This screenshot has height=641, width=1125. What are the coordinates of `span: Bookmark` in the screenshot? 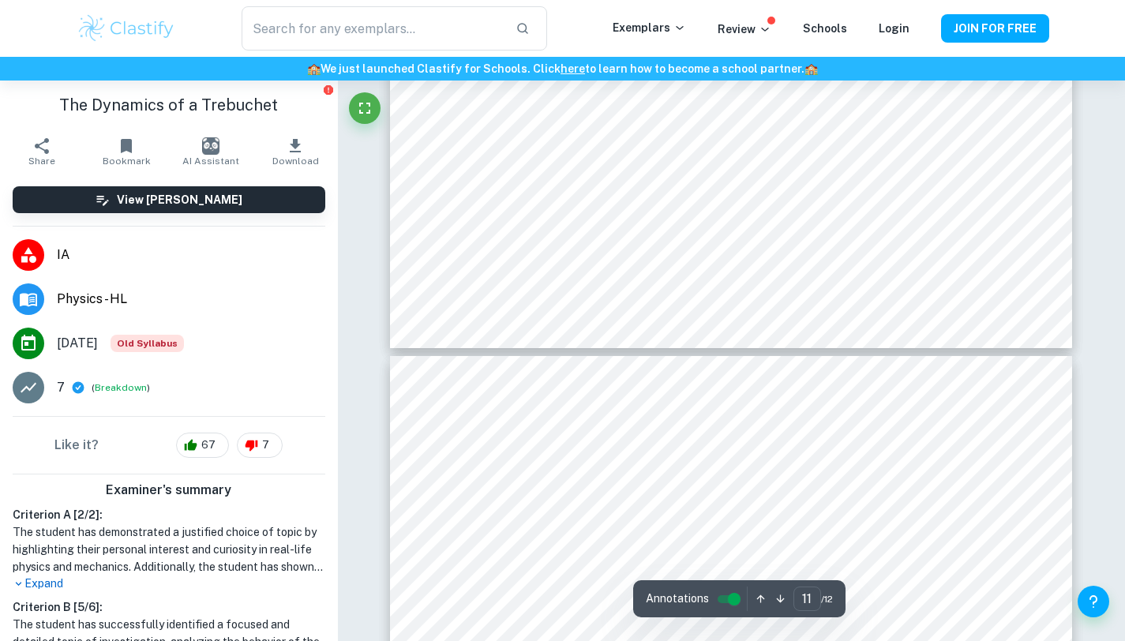 It's located at (126, 161).